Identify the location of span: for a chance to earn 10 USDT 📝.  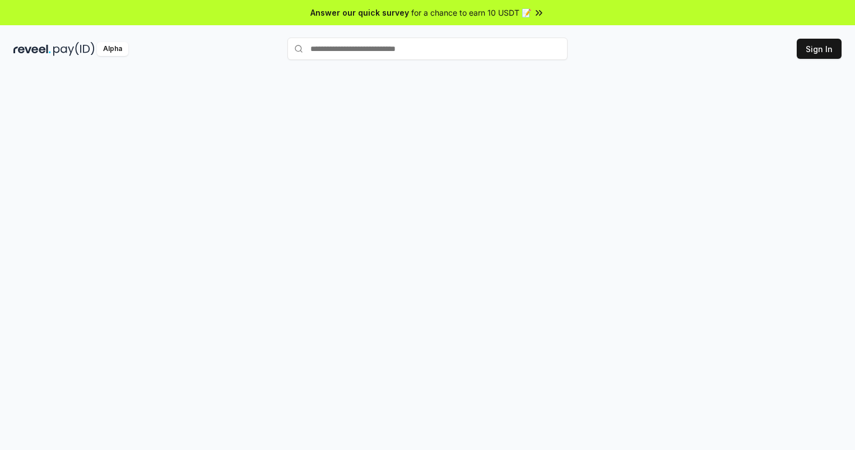
(471, 12).